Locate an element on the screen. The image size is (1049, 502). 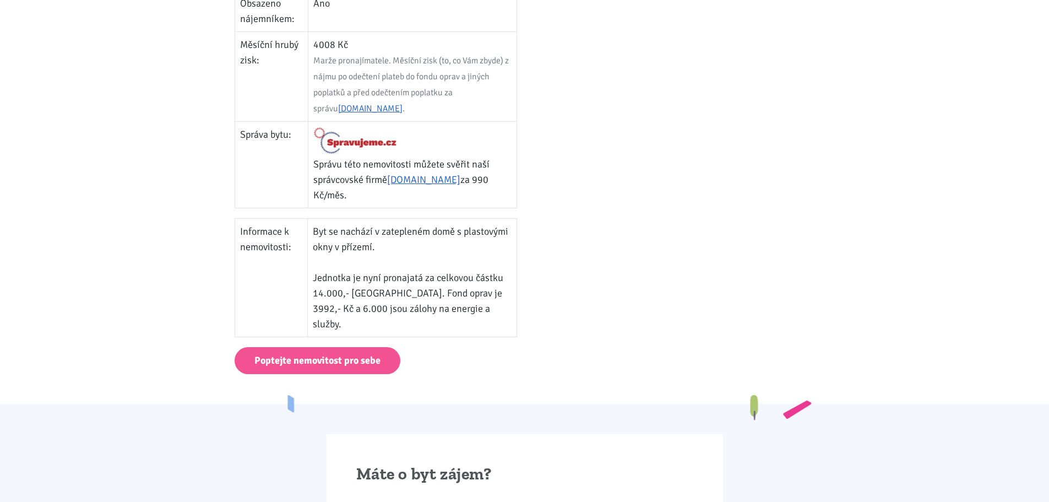
td: Informace k nemovitosti: is located at coordinates (271, 277).